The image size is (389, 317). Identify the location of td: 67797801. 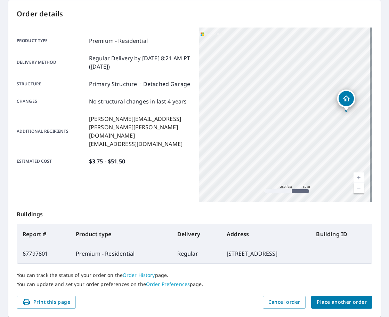
(43, 253).